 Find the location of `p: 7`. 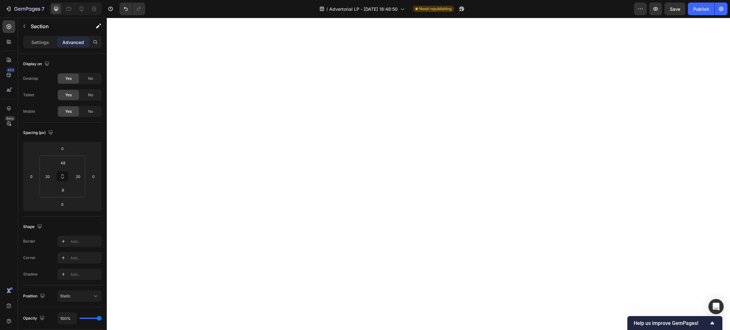

p: 7 is located at coordinates (43, 9).